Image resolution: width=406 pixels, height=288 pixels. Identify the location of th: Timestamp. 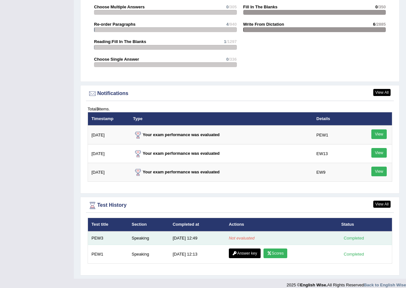
(109, 119).